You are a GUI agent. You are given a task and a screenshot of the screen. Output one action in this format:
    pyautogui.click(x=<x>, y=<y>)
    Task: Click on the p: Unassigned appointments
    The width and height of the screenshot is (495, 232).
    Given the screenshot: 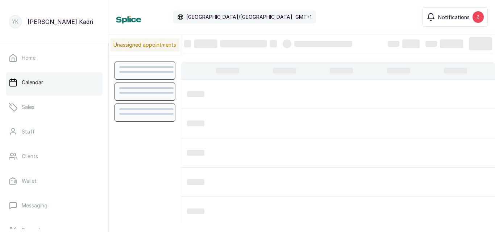 What is the action you would take?
    pyautogui.click(x=145, y=45)
    